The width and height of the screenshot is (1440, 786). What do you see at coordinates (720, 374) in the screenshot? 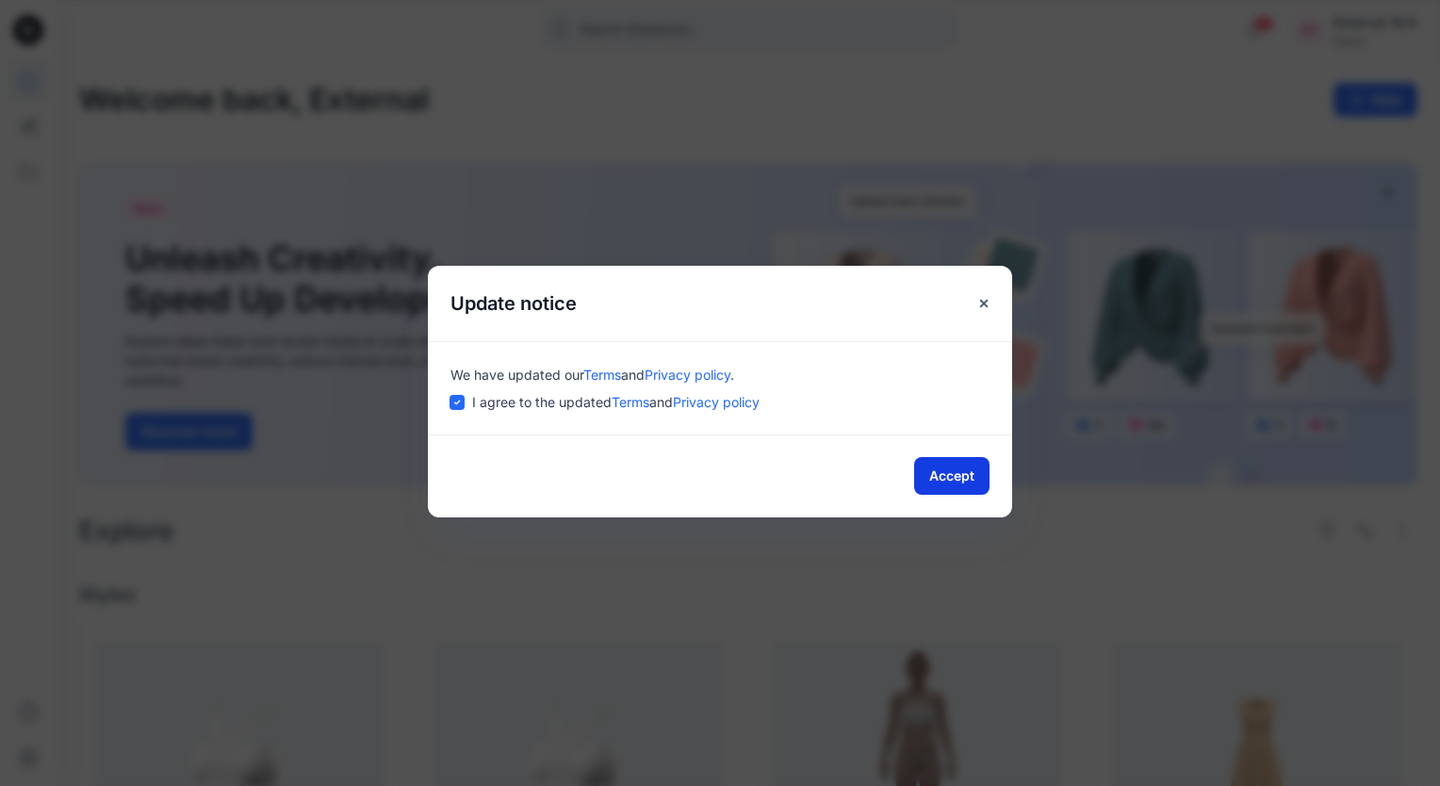
I see `div: We have updated our .` at bounding box center [720, 374].